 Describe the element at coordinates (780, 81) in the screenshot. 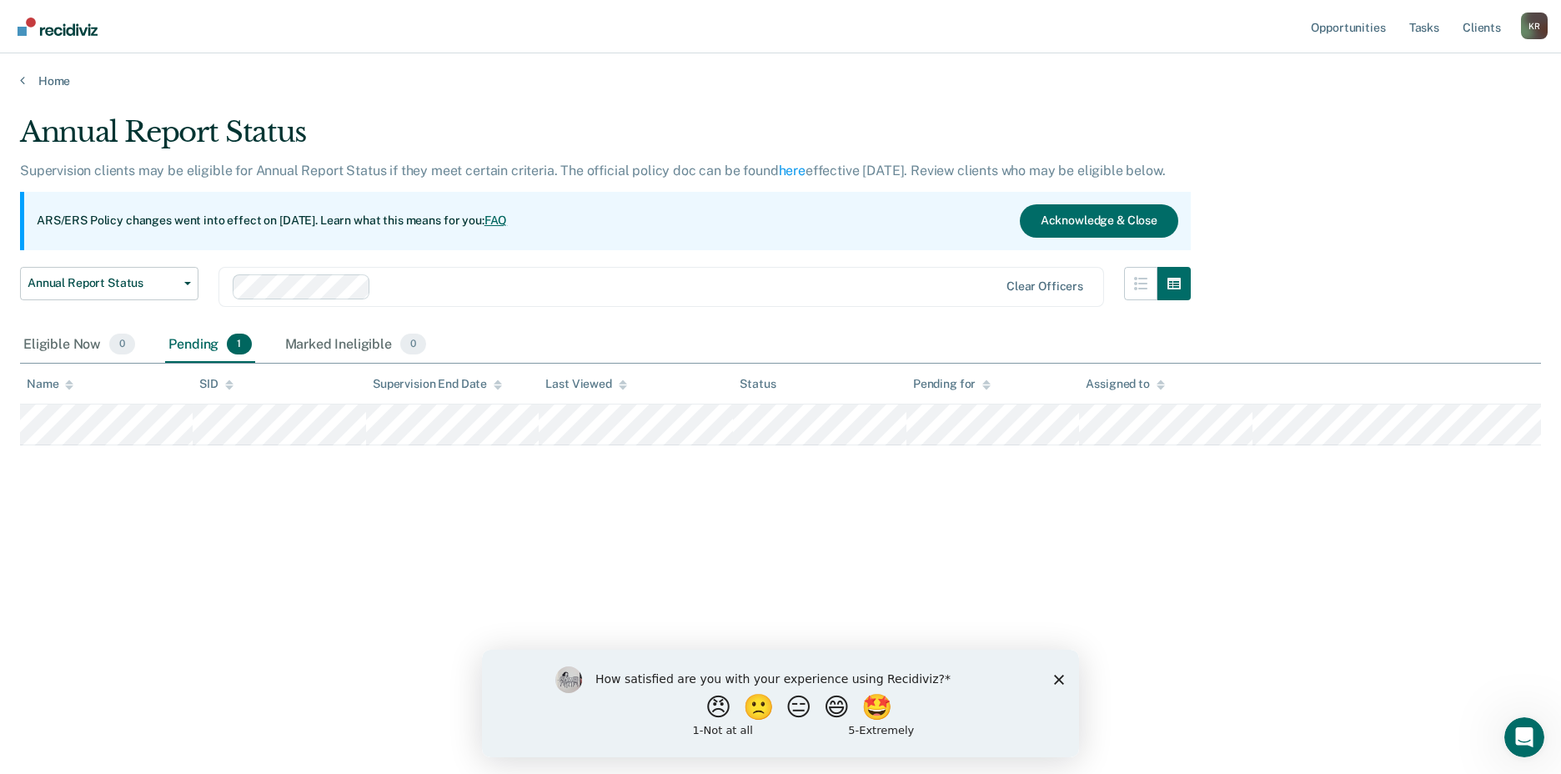

I see `a: Home` at that location.